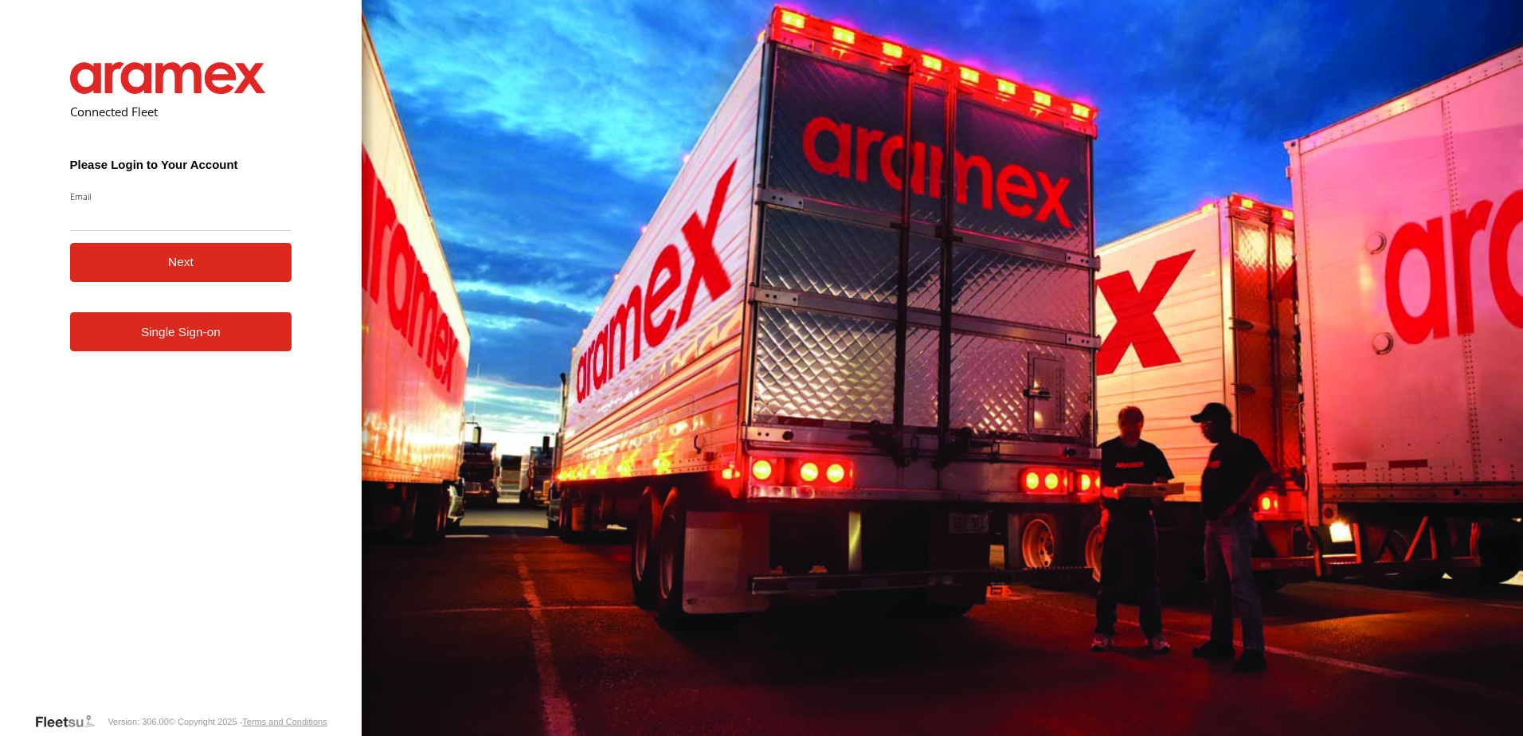 This screenshot has width=1523, height=736. What do you see at coordinates (181, 262) in the screenshot?
I see `button: Next` at bounding box center [181, 262].